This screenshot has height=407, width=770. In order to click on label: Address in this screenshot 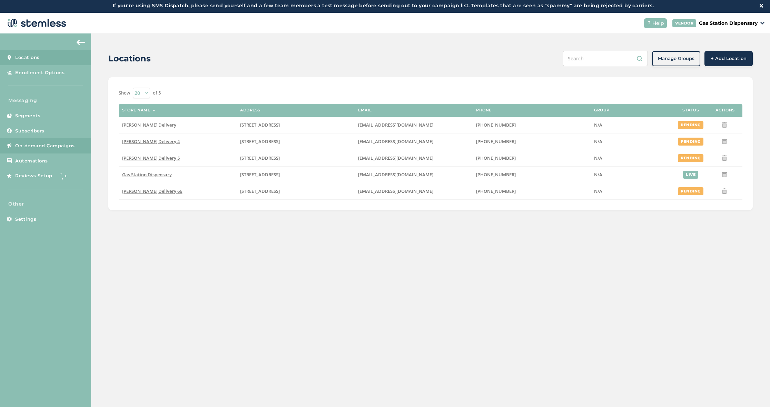, I will do `click(250, 110)`.